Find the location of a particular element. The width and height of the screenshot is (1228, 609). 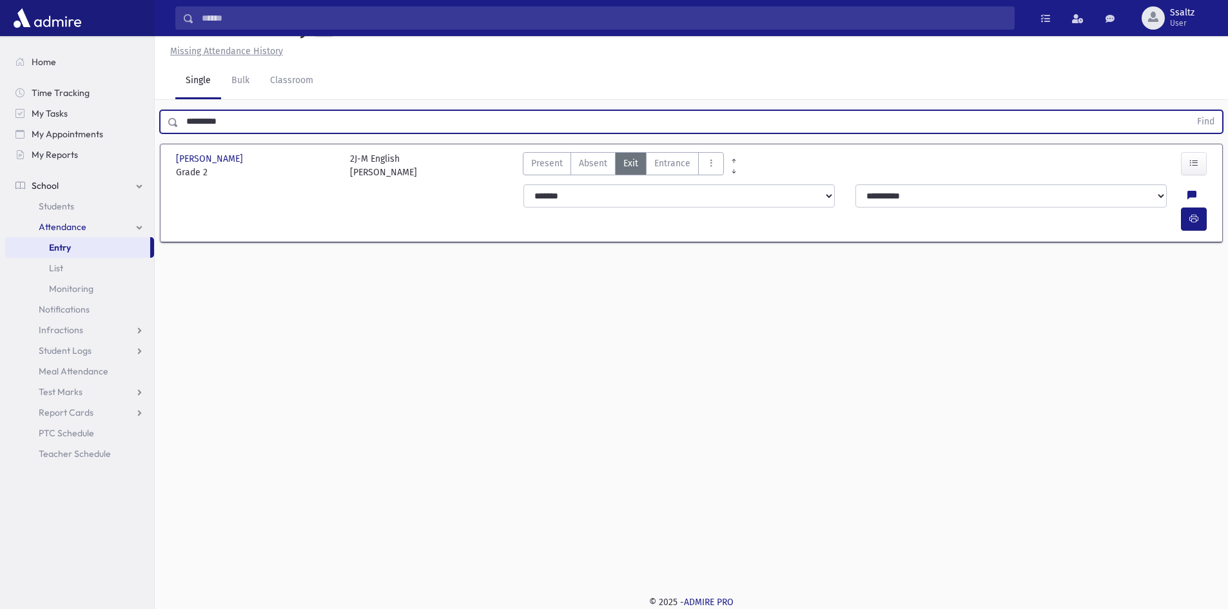

span: Present is located at coordinates (547, 163).